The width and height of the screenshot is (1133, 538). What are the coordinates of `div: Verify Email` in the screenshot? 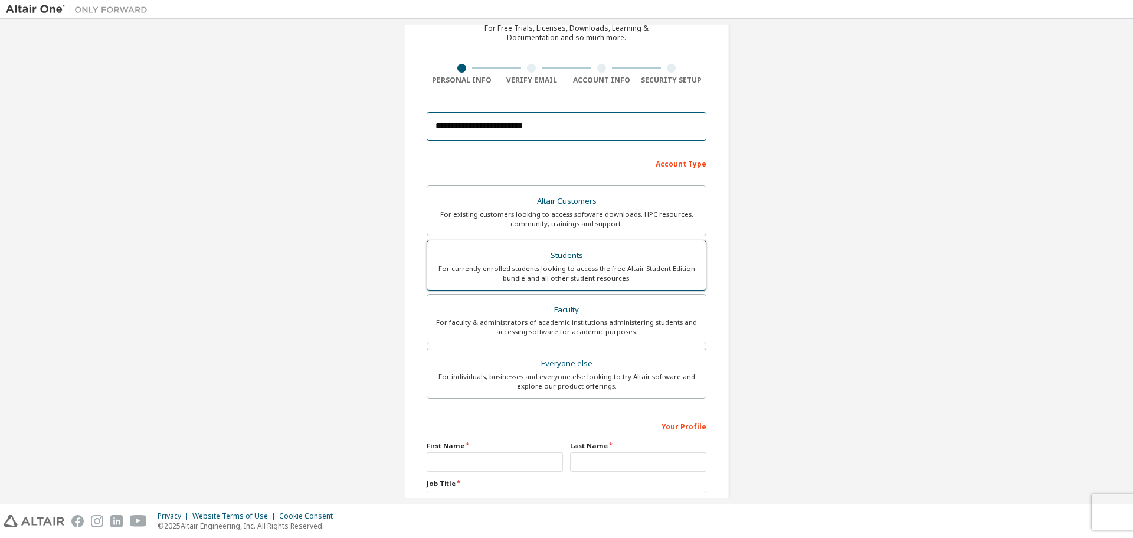 It's located at (532, 80).